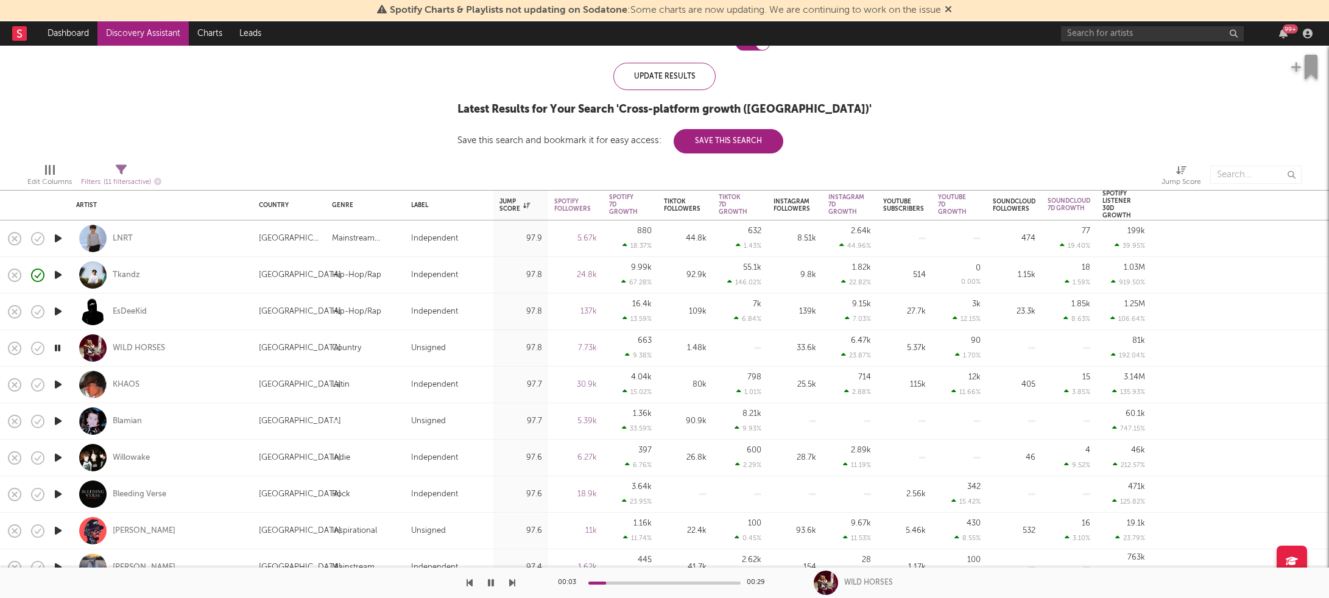 Image resolution: width=1329 pixels, height=598 pixels. What do you see at coordinates (904, 312) in the screenshot?
I see `div: 27.7k` at bounding box center [904, 312].